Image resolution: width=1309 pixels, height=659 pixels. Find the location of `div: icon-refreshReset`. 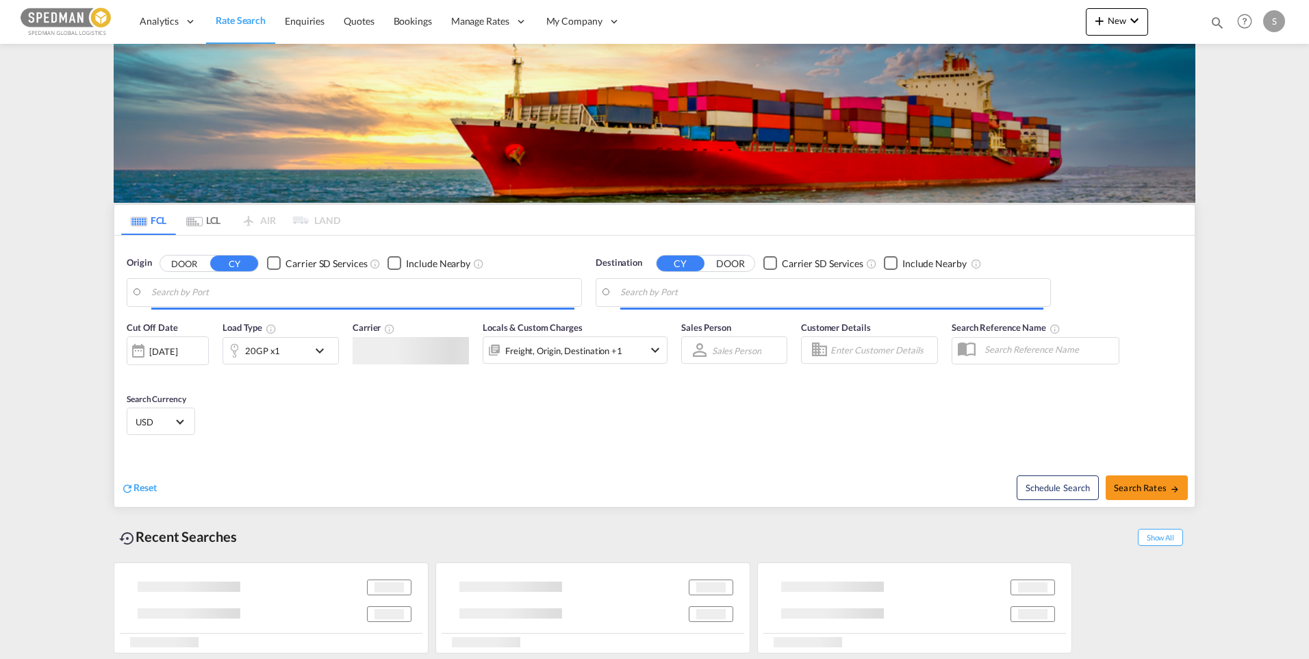

div: icon-refreshReset is located at coordinates (139, 488).